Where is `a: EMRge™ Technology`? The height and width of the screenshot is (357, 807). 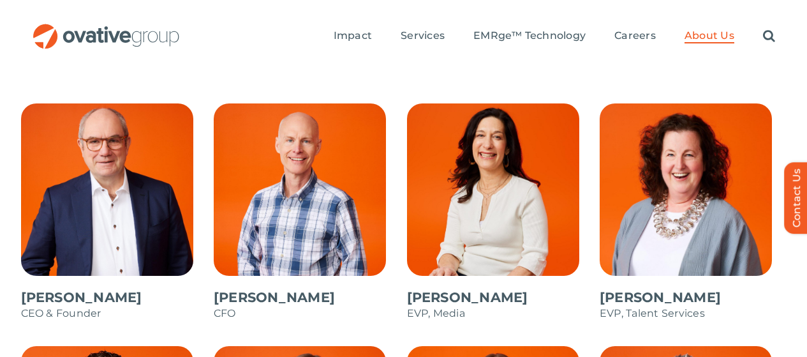 a: EMRge™ Technology is located at coordinates (529, 36).